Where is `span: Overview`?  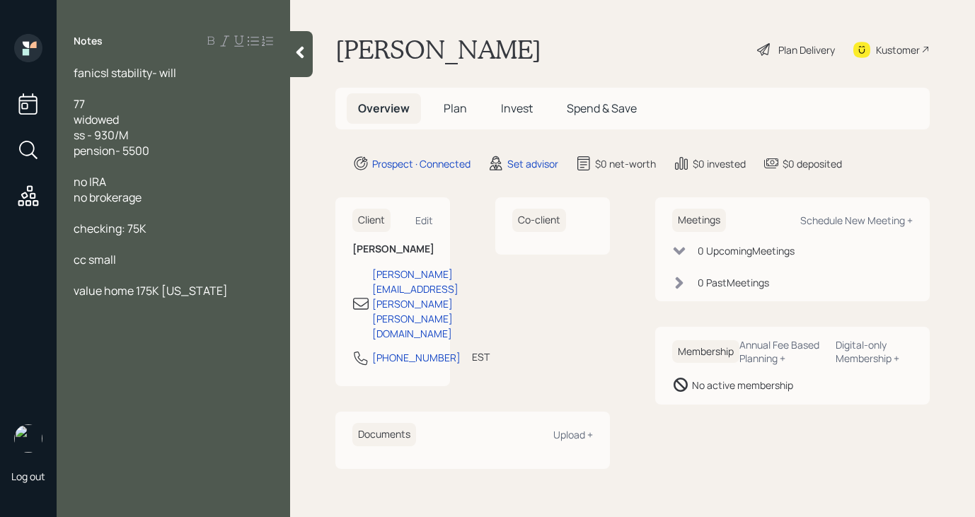 span: Overview is located at coordinates (384, 108).